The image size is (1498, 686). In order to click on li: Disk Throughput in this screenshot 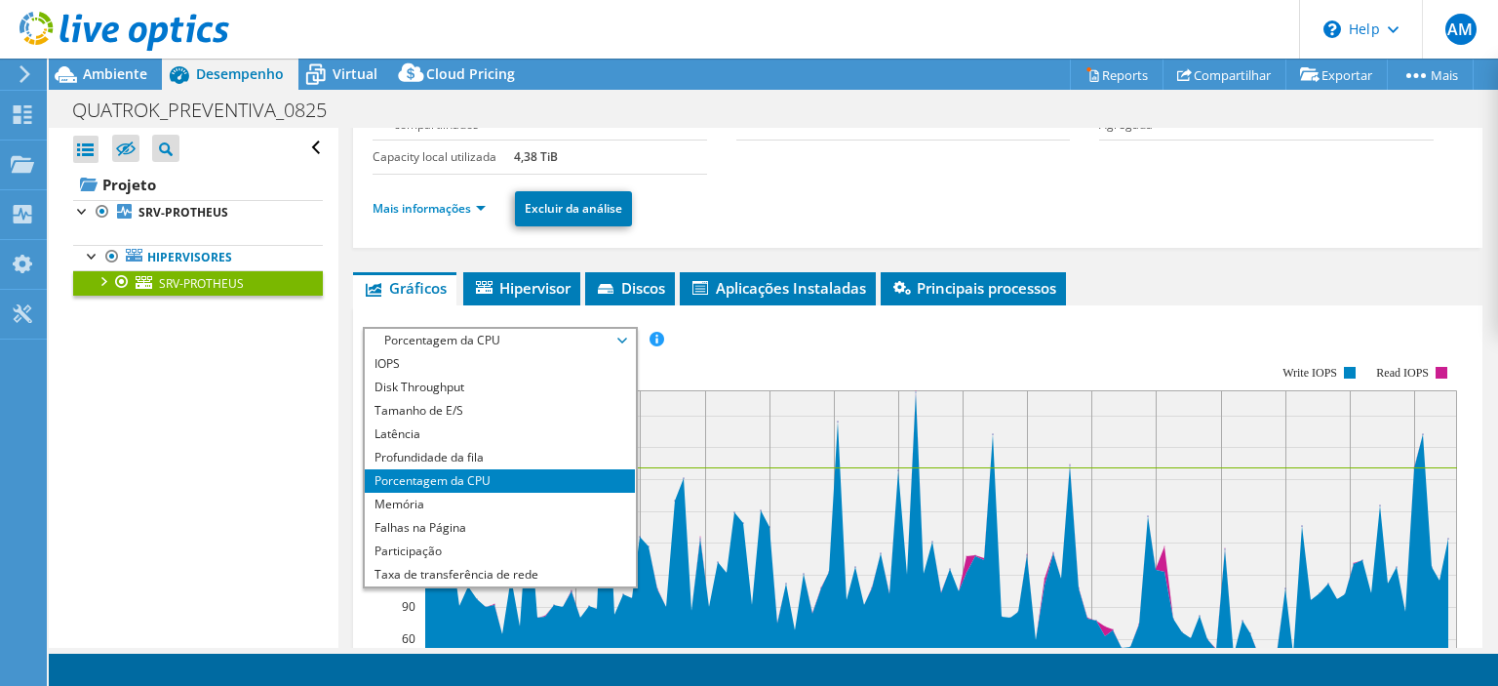, I will do `click(499, 387)`.